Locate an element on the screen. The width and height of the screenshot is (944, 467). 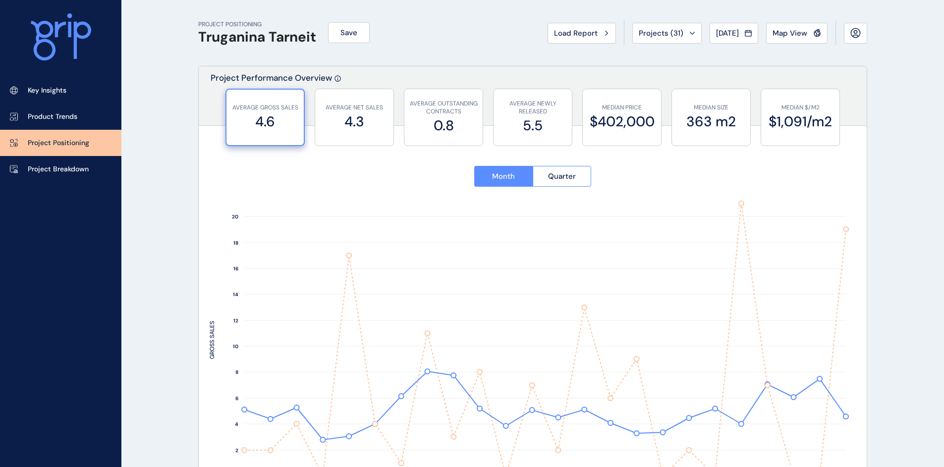
button: Quarter is located at coordinates (562, 176).